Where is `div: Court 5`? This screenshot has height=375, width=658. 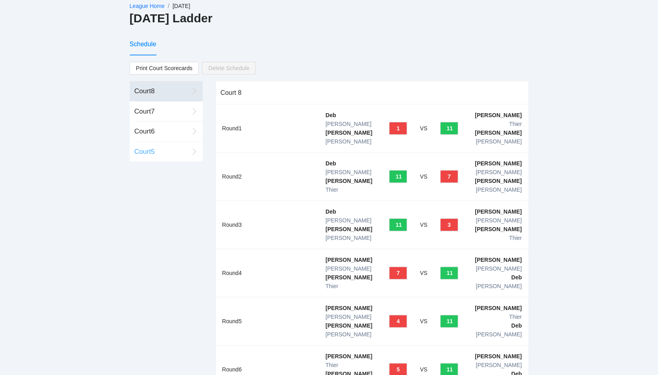 div: Court 5 is located at coordinates (162, 152).